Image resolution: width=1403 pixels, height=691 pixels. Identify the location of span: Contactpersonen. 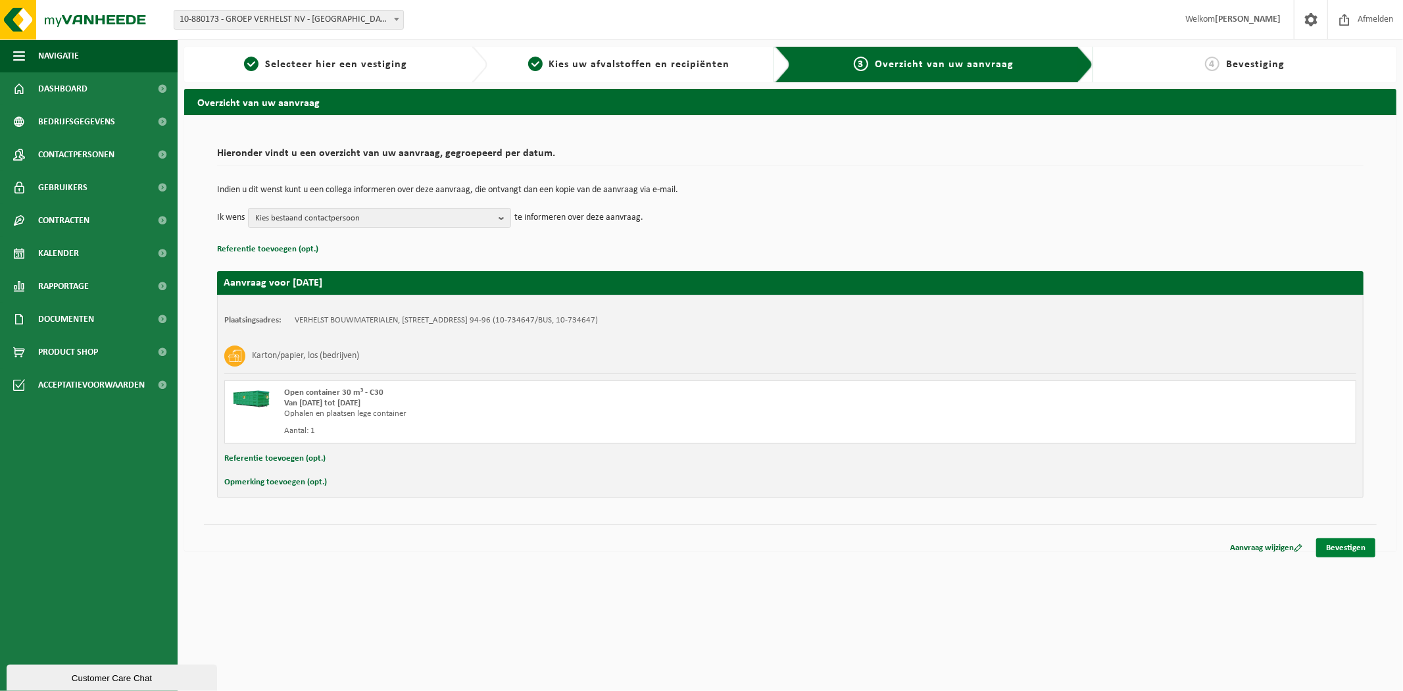
(76, 155).